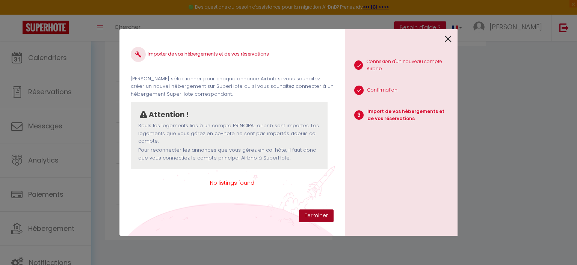  I want to click on p: Connexion d'un nouveau compte Airbnb, so click(409, 65).